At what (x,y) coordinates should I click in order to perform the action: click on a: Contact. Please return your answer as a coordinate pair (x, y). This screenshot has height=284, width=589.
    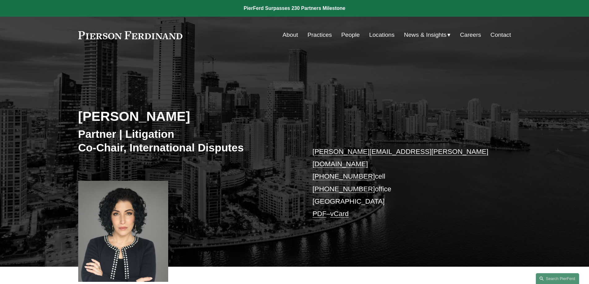
    Looking at the image, I should click on (501, 35).